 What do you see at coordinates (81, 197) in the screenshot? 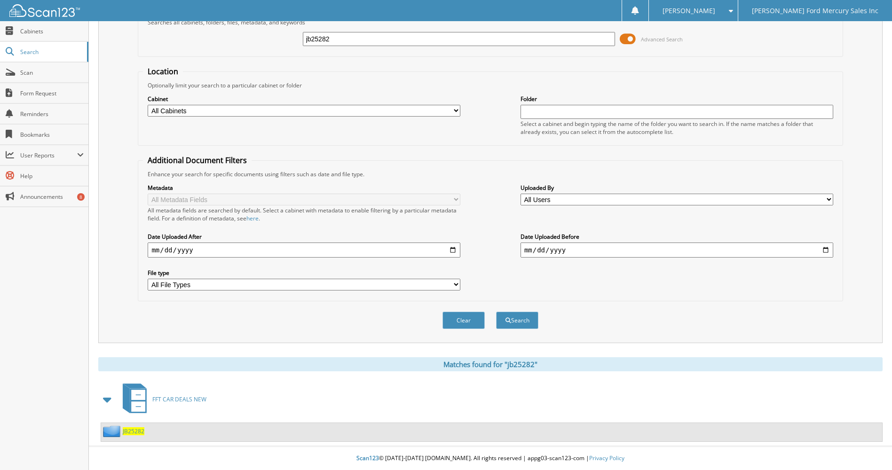
I see `div: 8` at bounding box center [81, 197].